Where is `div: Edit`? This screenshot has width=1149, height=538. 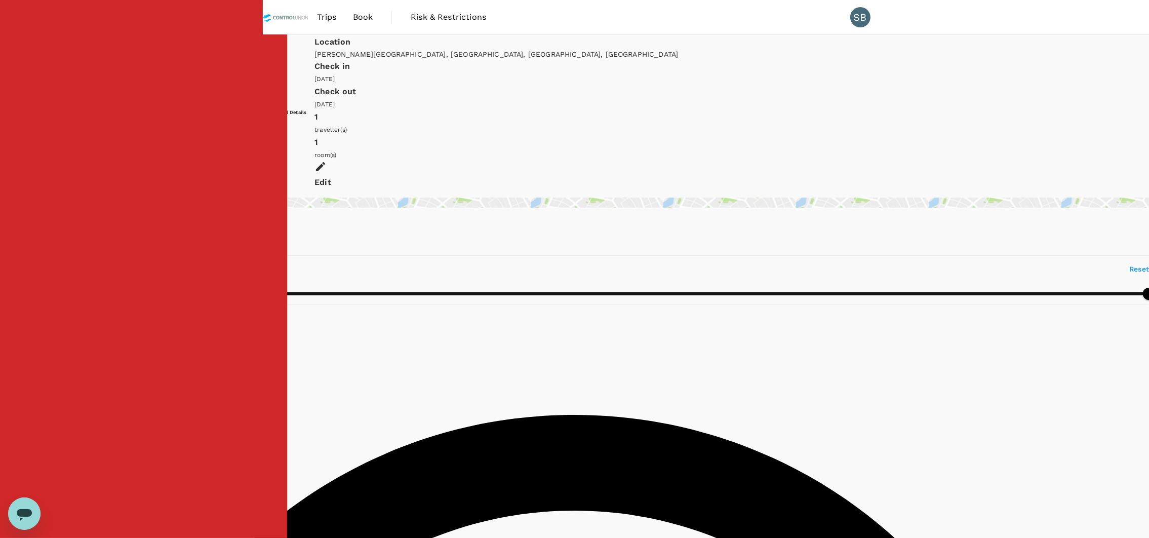 div: Edit is located at coordinates (600, 182).